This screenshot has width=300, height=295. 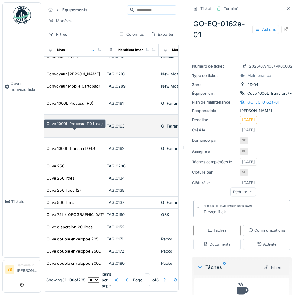 I want to click on div: GSK, so click(x=186, y=214).